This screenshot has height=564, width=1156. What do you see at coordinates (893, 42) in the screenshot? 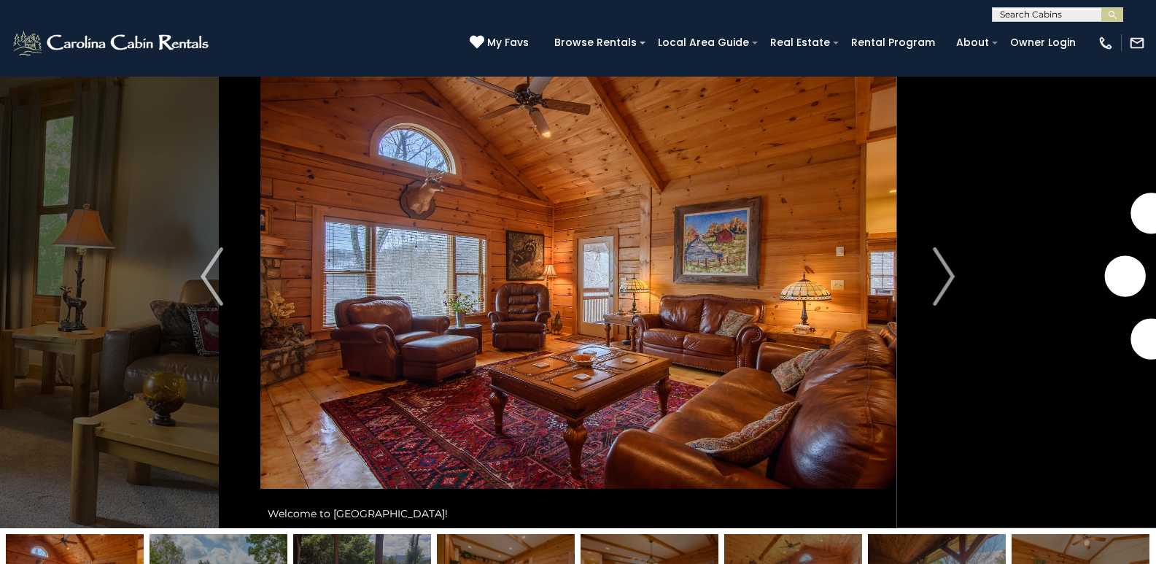
I see `a: Rental Program` at bounding box center [893, 42].